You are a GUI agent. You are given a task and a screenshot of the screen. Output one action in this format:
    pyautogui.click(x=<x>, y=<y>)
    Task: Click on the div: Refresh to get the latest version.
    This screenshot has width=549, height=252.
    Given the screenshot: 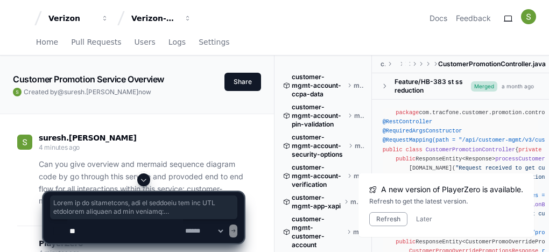 What is the action you would take?
    pyautogui.click(x=446, y=201)
    